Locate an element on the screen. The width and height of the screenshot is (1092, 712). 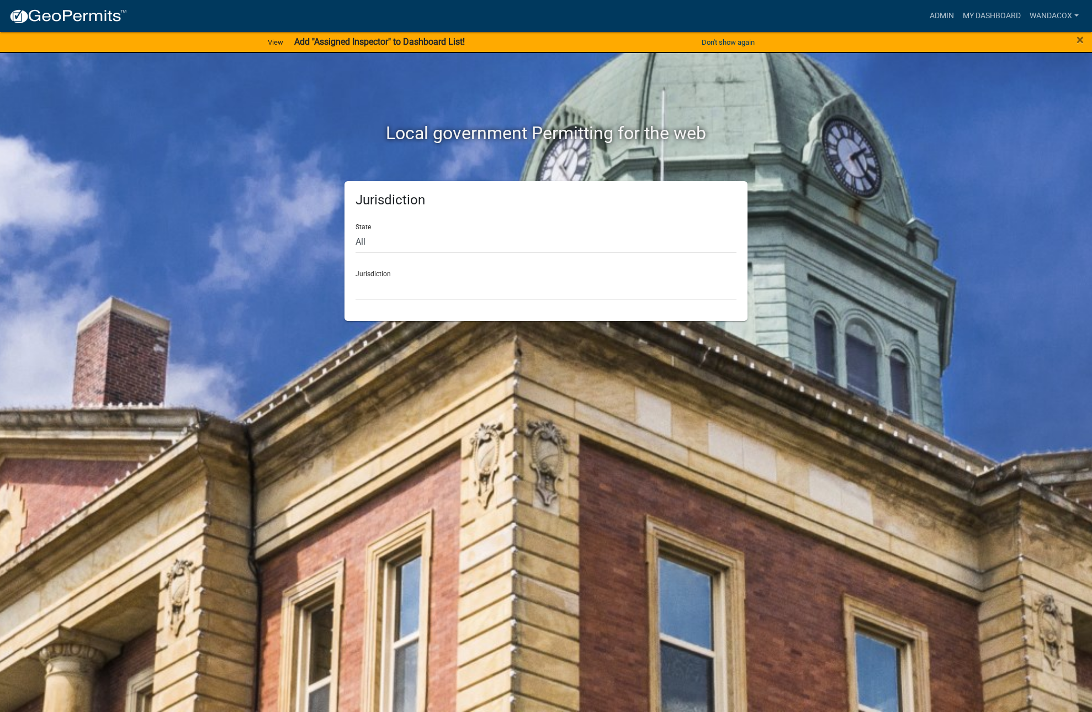
strong: Add "Assigned Inspector" to Dashboard List! is located at coordinates (379, 41).